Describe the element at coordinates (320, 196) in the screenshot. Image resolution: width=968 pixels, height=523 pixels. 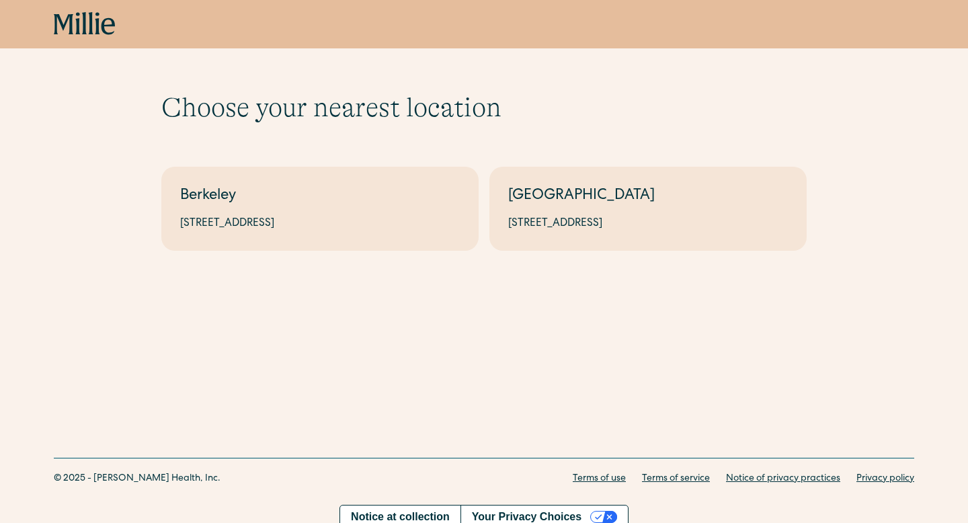
I see `div: Berkeley` at that location.